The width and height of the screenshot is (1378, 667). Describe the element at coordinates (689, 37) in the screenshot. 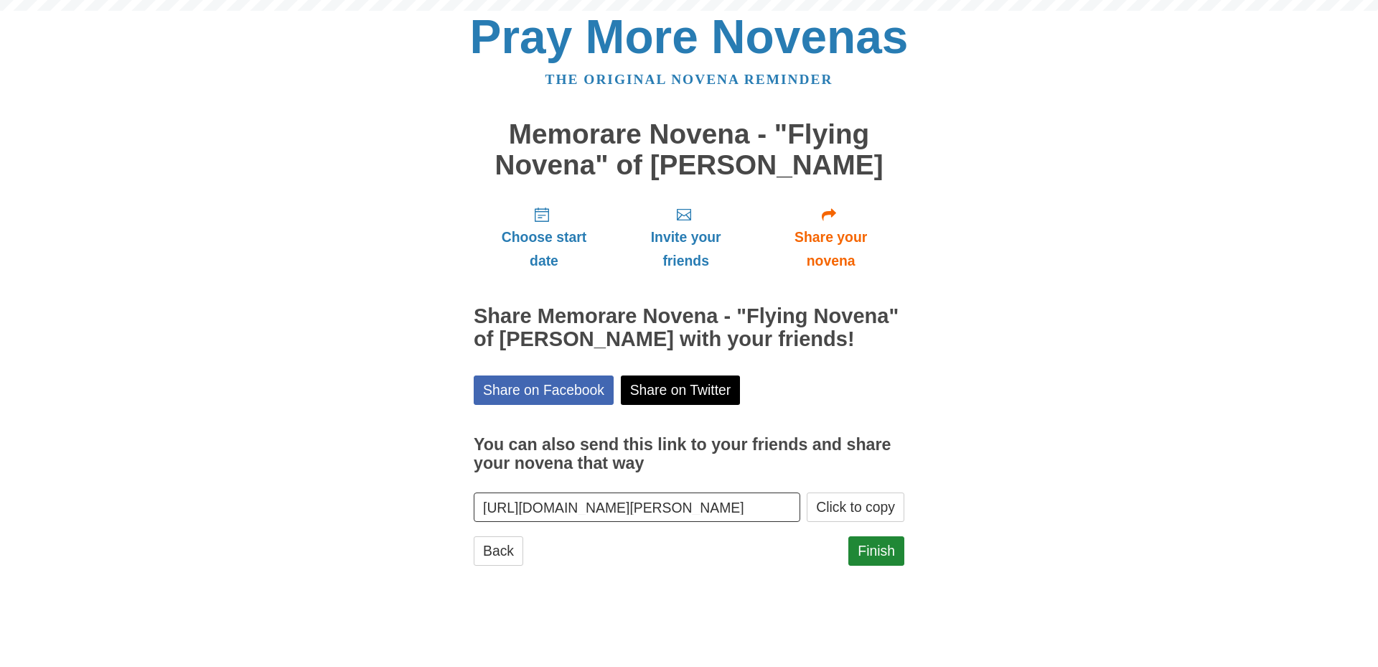

I see `a: Pray More Novenas` at that location.